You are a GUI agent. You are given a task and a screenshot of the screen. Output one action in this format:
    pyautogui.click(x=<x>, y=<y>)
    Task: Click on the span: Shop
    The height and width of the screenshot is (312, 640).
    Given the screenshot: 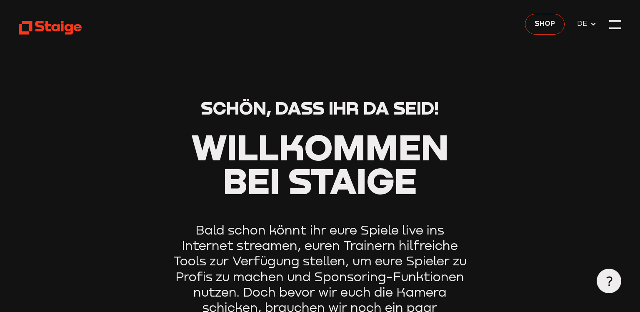 What is the action you would take?
    pyautogui.click(x=545, y=24)
    